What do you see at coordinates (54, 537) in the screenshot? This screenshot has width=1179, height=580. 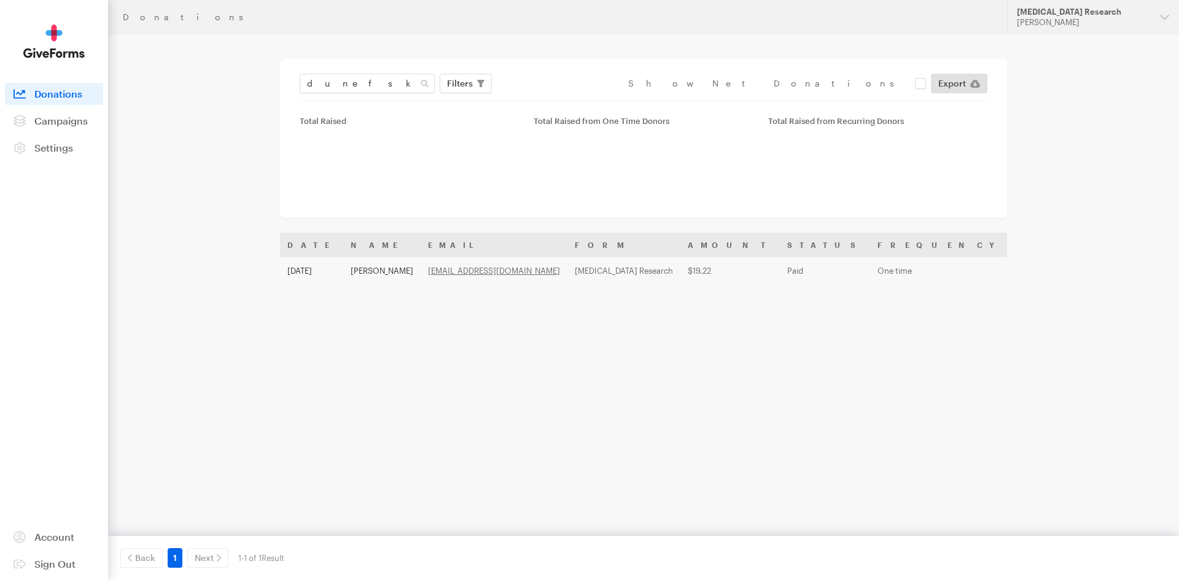 I see `a: Account` at bounding box center [54, 537].